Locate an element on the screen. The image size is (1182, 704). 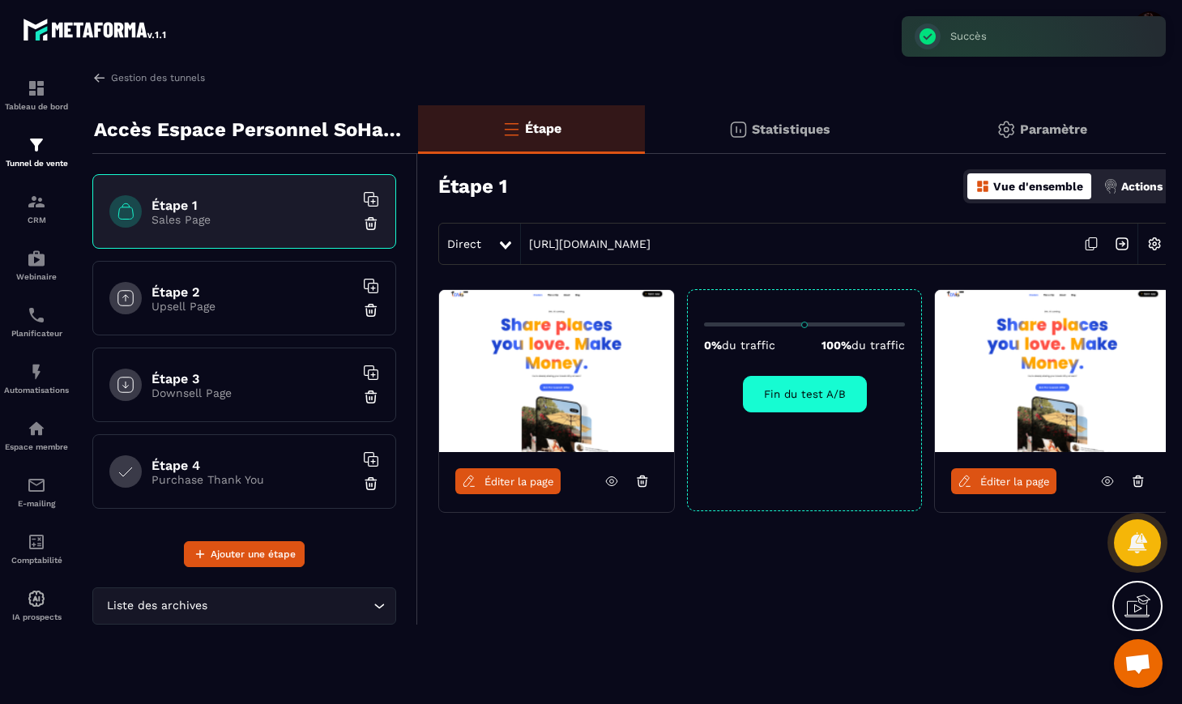
p: Downsell Page is located at coordinates (253, 393).